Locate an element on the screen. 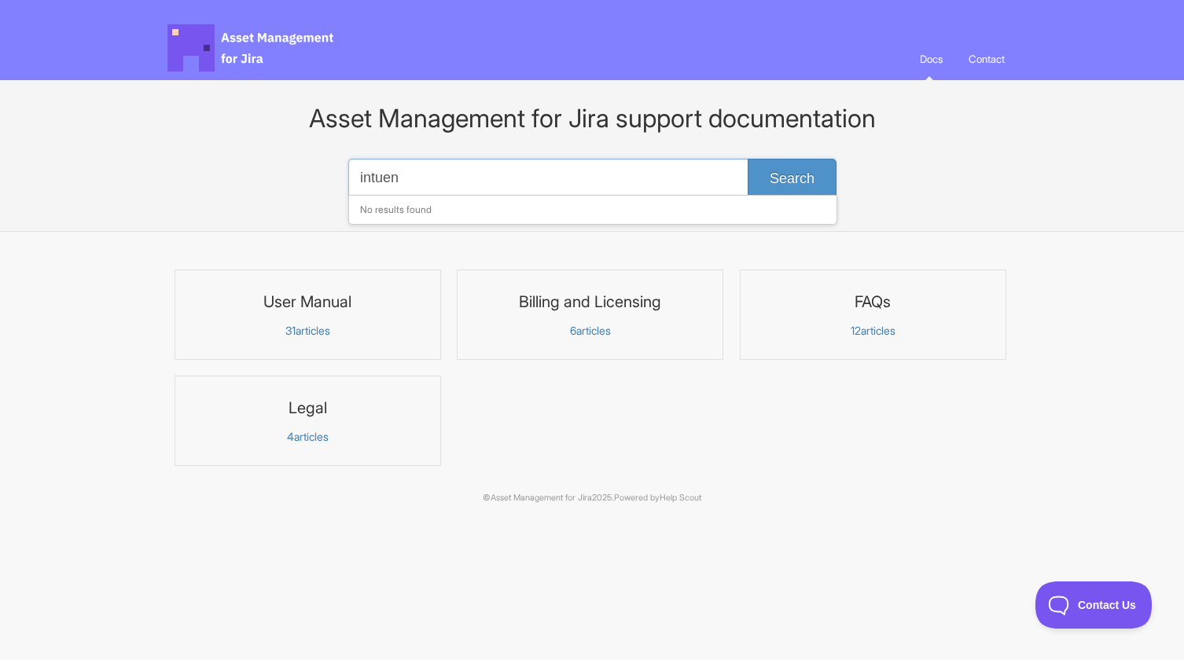 The height and width of the screenshot is (660, 1184). span: Search is located at coordinates (791, 178).